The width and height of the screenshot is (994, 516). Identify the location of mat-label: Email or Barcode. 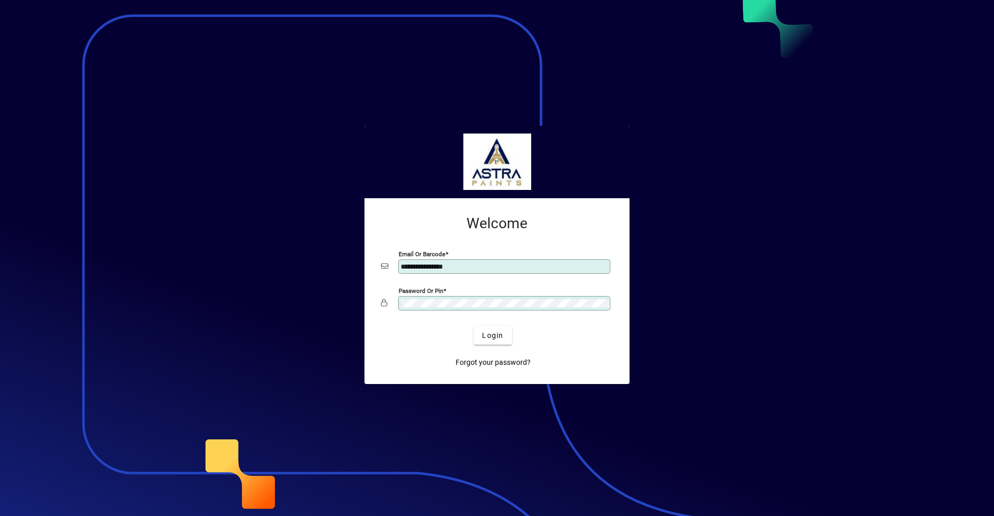
(422, 254).